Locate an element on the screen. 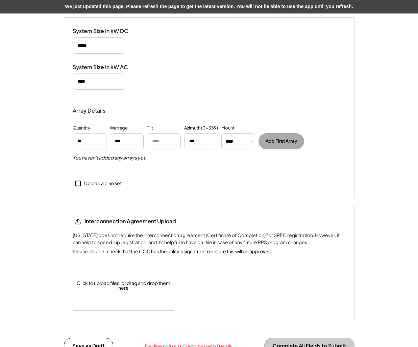 This screenshot has width=418, height=347. button: Add First Array is located at coordinates (281, 141).